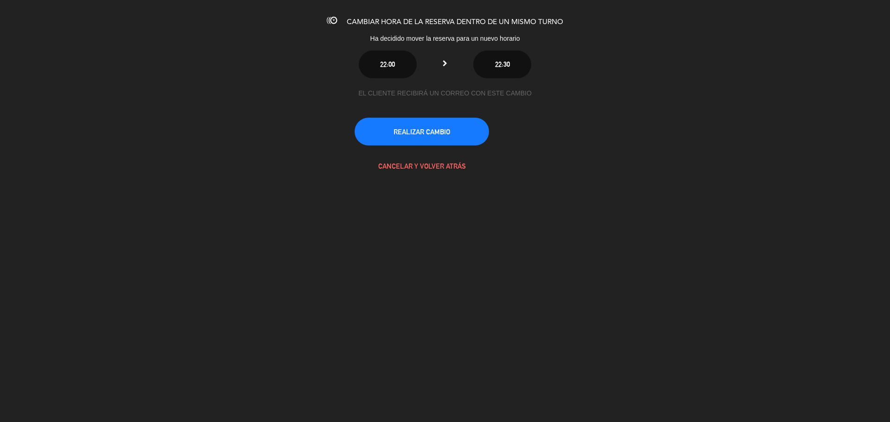 This screenshot has height=422, width=890. I want to click on div: EL CLIENTE RECIBIRÁ UN CORREO CON ESTE CAMBIO, so click(445, 93).